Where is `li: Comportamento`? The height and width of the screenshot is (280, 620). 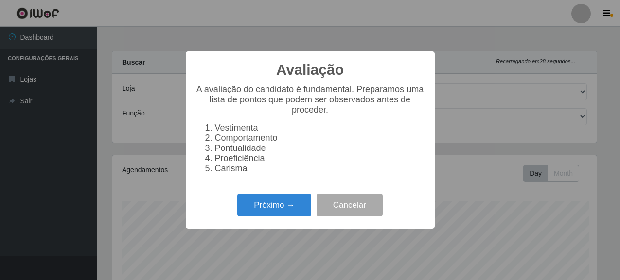
li: Comportamento is located at coordinates (320, 138).